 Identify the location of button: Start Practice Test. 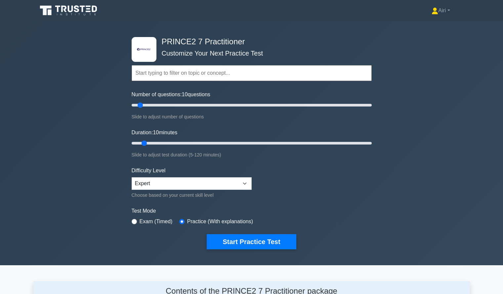
(251, 242).